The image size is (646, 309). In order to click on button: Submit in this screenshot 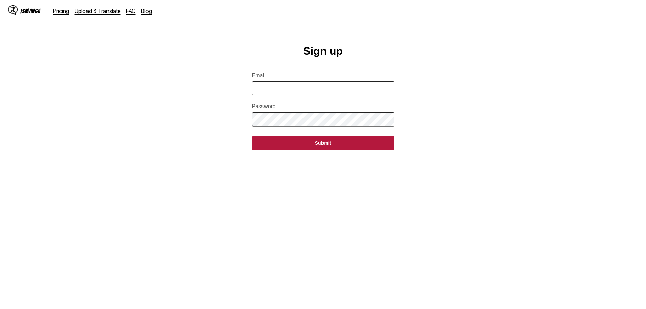, I will do `click(323, 143)`.